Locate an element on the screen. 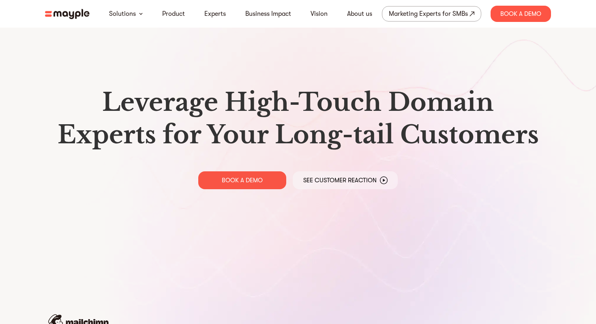 This screenshot has height=324, width=596. h1: Leverage High-Touch Domain Experts for Your Long-tail Customers is located at coordinates (298, 118).